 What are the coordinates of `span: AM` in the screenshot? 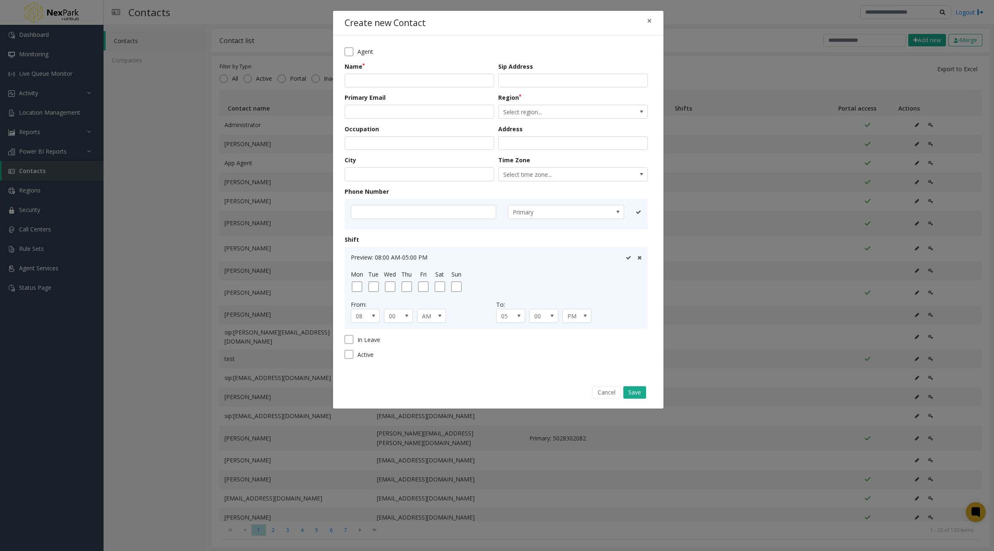 It's located at (429, 316).